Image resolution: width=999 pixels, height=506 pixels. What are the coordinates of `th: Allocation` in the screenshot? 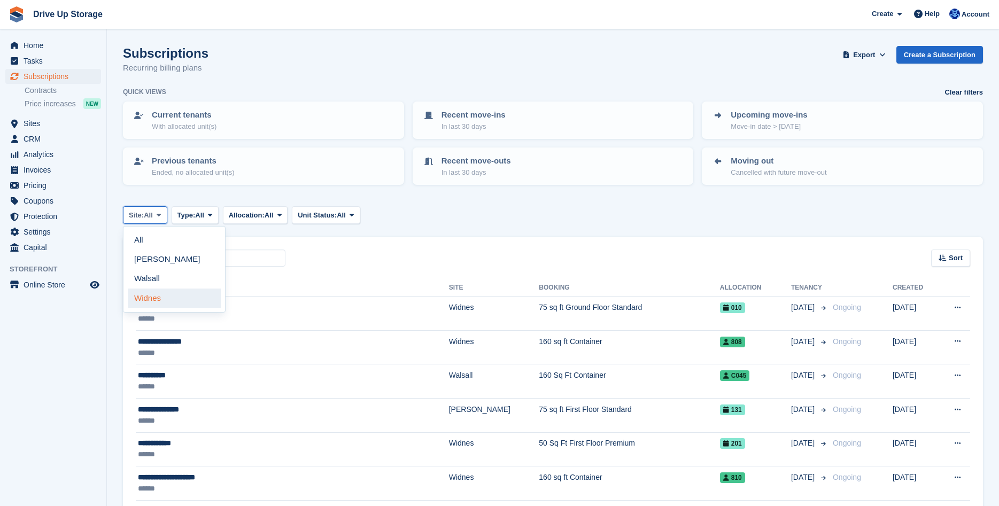 It's located at (755, 288).